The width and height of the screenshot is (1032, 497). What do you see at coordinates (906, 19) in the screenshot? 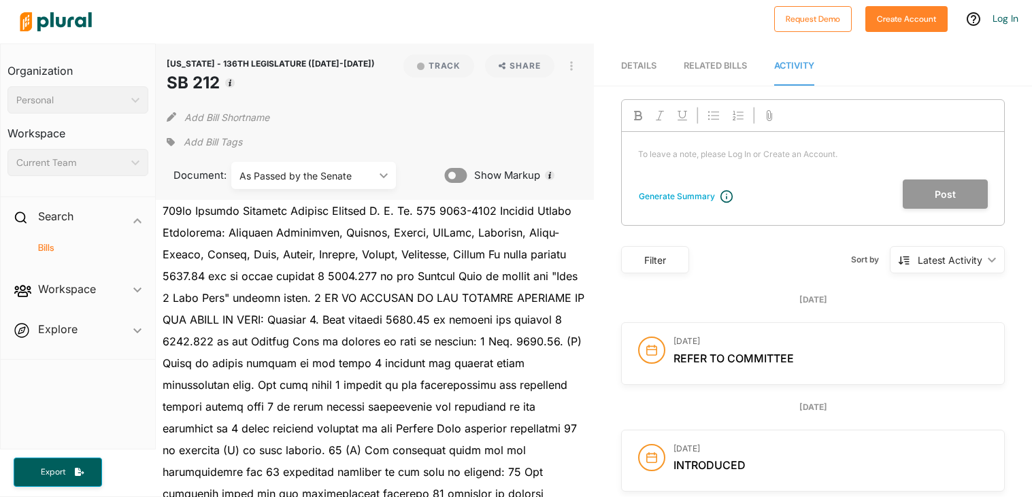
I see `button: Create Account` at bounding box center [906, 19].